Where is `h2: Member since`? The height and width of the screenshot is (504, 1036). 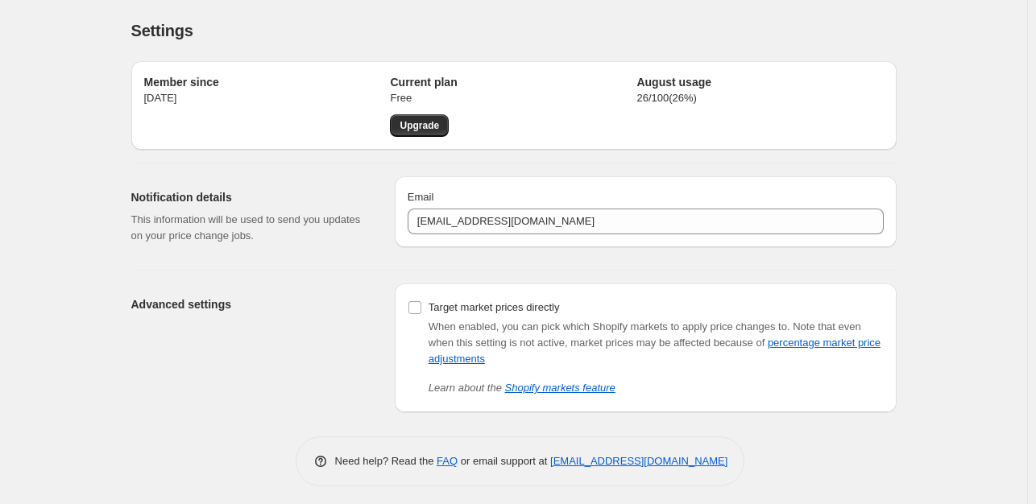 h2: Member since is located at coordinates (268, 82).